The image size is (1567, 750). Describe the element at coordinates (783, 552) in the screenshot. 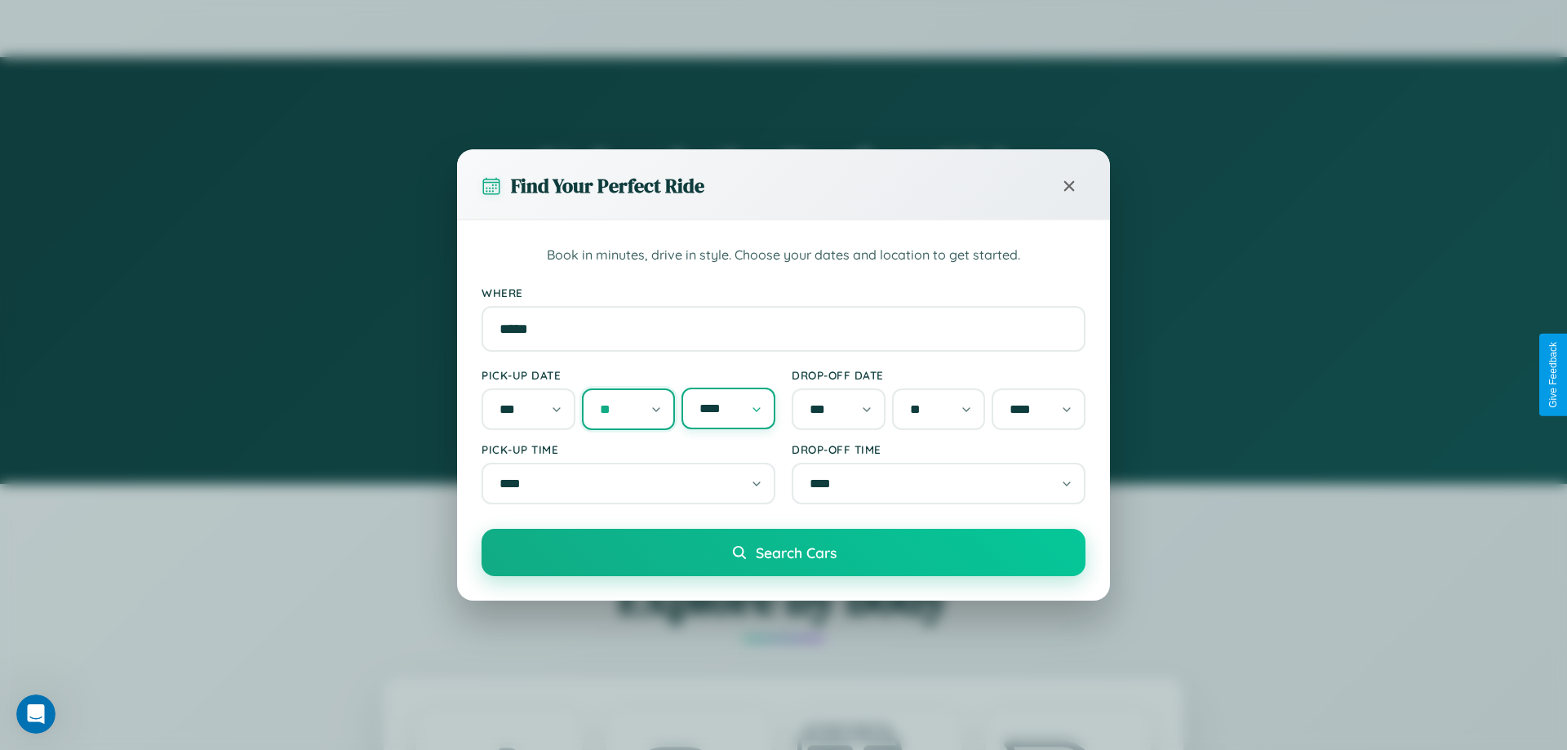

I see `button: Search Cars` at that location.